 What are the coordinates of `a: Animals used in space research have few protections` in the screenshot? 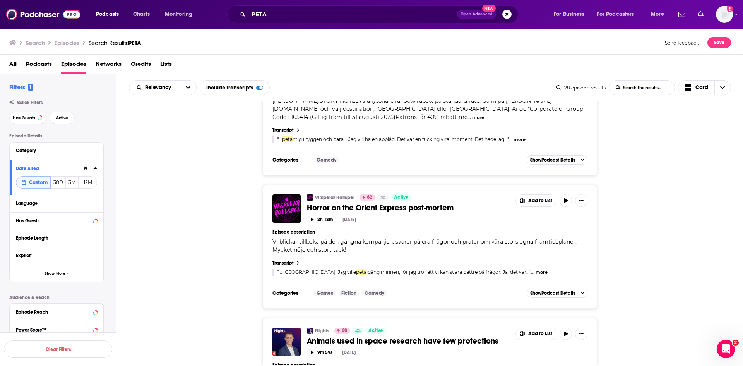 It's located at (409, 341).